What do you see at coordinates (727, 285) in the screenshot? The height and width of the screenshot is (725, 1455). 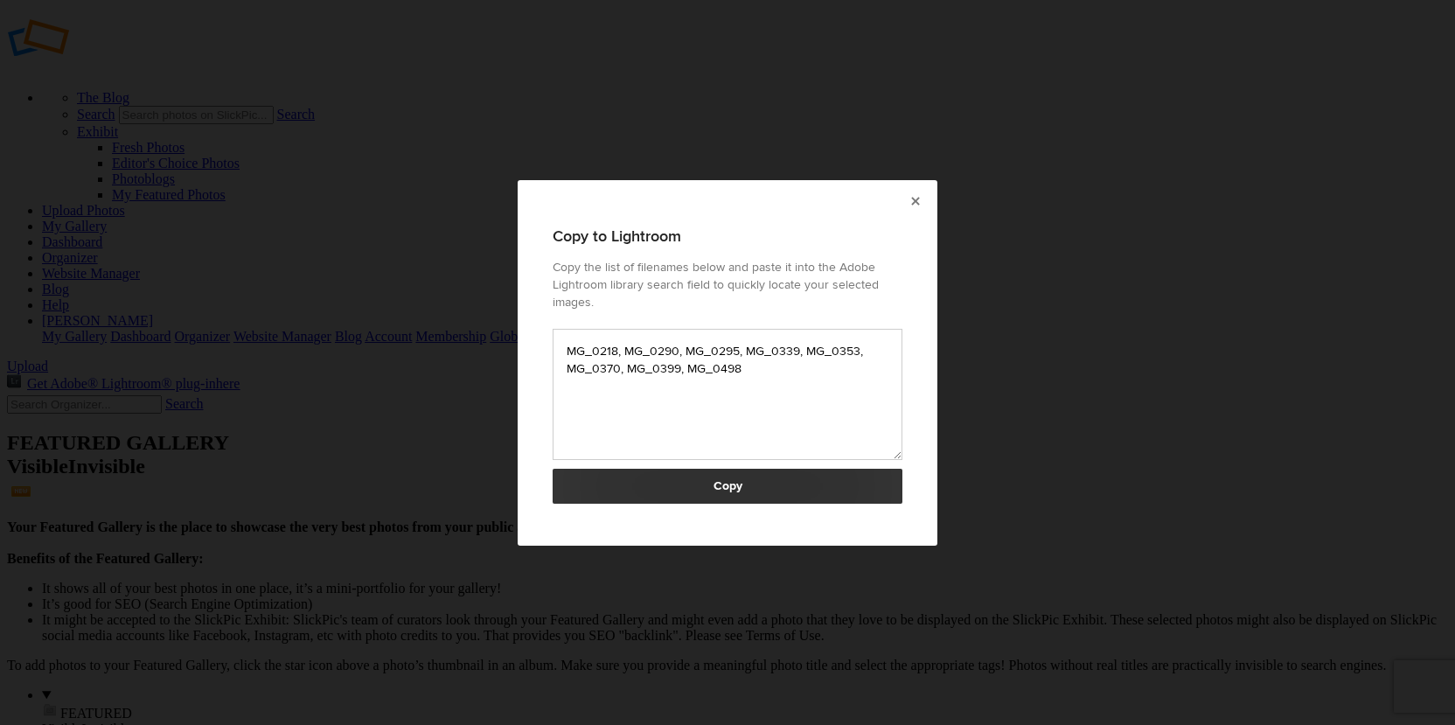 I see `p: Copy the list of filenames below and paste it into the Adobe Lightroom library search field to qu...` at bounding box center [727, 285].